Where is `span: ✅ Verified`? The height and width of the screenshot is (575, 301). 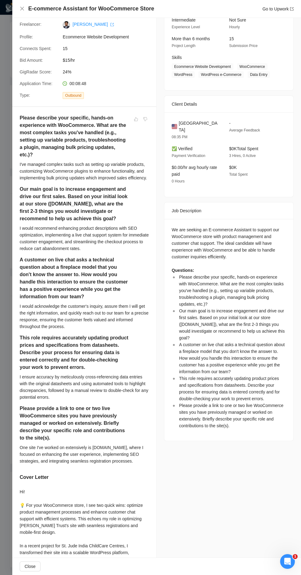 span: ✅ Verified is located at coordinates (182, 149).